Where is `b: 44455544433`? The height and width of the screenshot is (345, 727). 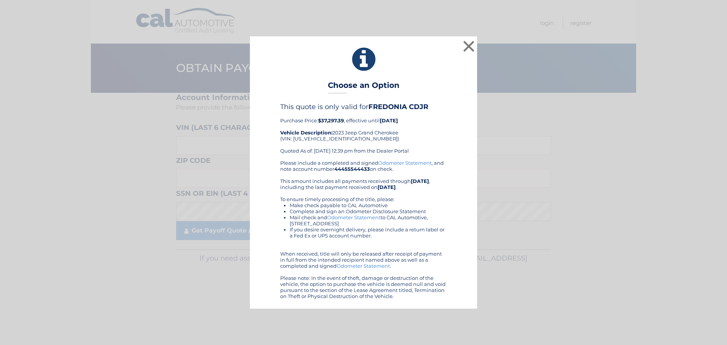
b: 44455544433 is located at coordinates (352, 169).